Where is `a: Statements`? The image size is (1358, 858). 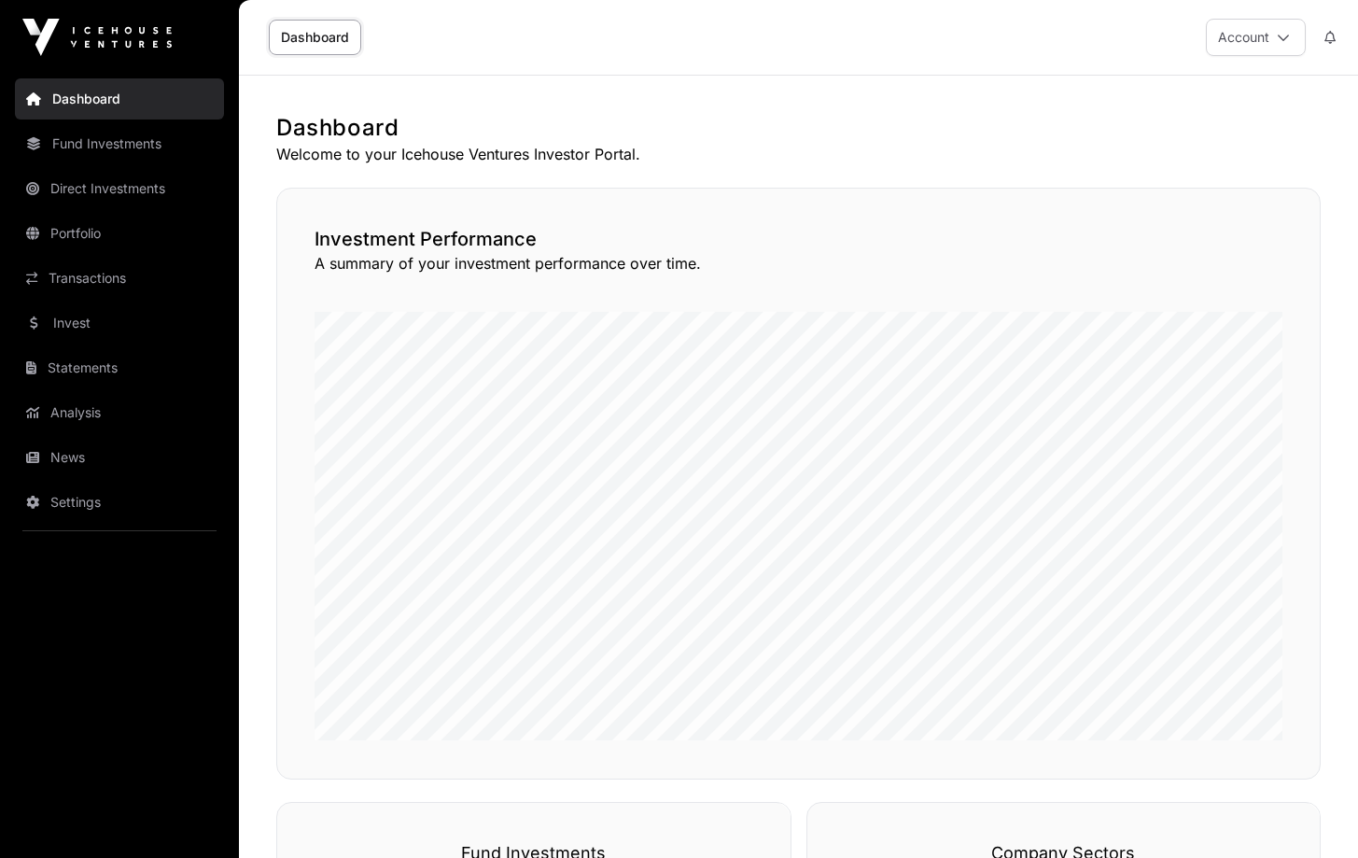
a: Statements is located at coordinates (120, 368).